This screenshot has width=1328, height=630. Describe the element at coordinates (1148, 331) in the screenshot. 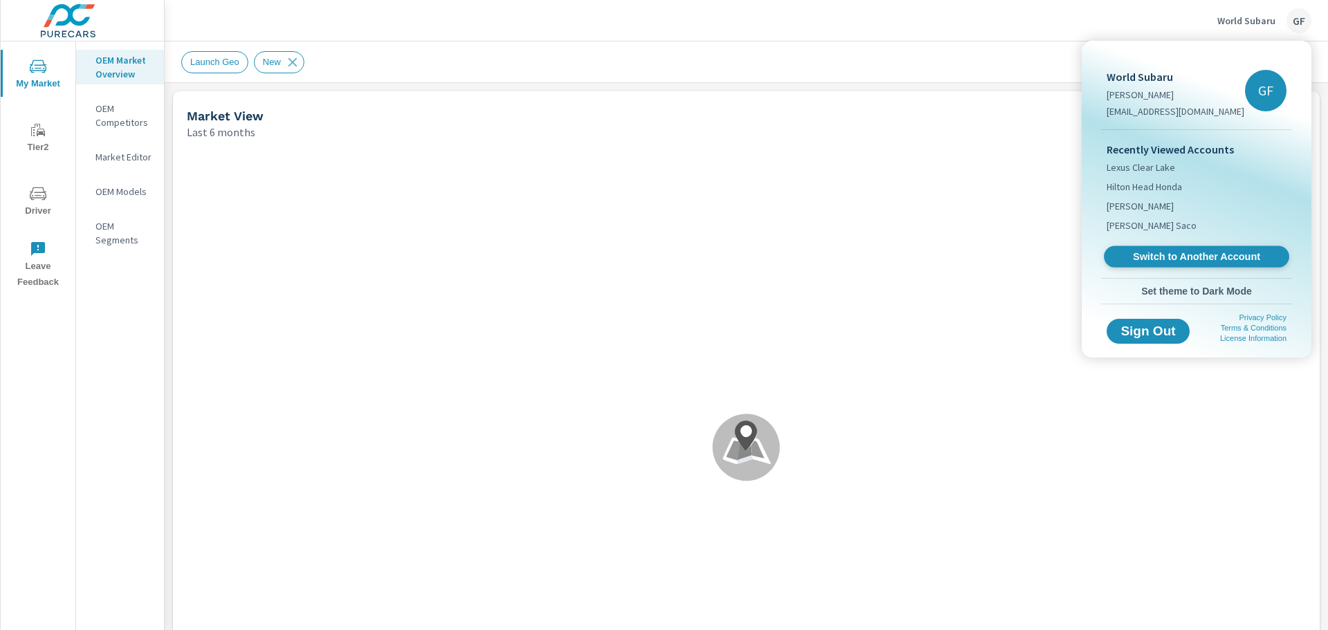

I see `span: Sign Out` at that location.